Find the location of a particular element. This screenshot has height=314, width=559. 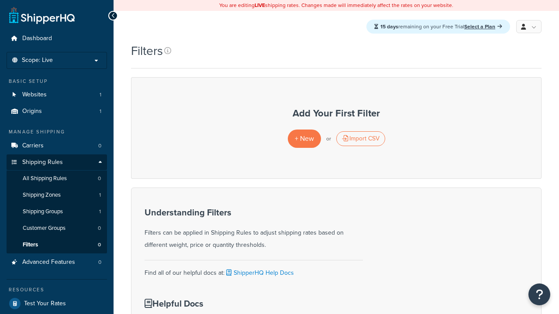

h3: Add Your First Filter is located at coordinates (336, 113).